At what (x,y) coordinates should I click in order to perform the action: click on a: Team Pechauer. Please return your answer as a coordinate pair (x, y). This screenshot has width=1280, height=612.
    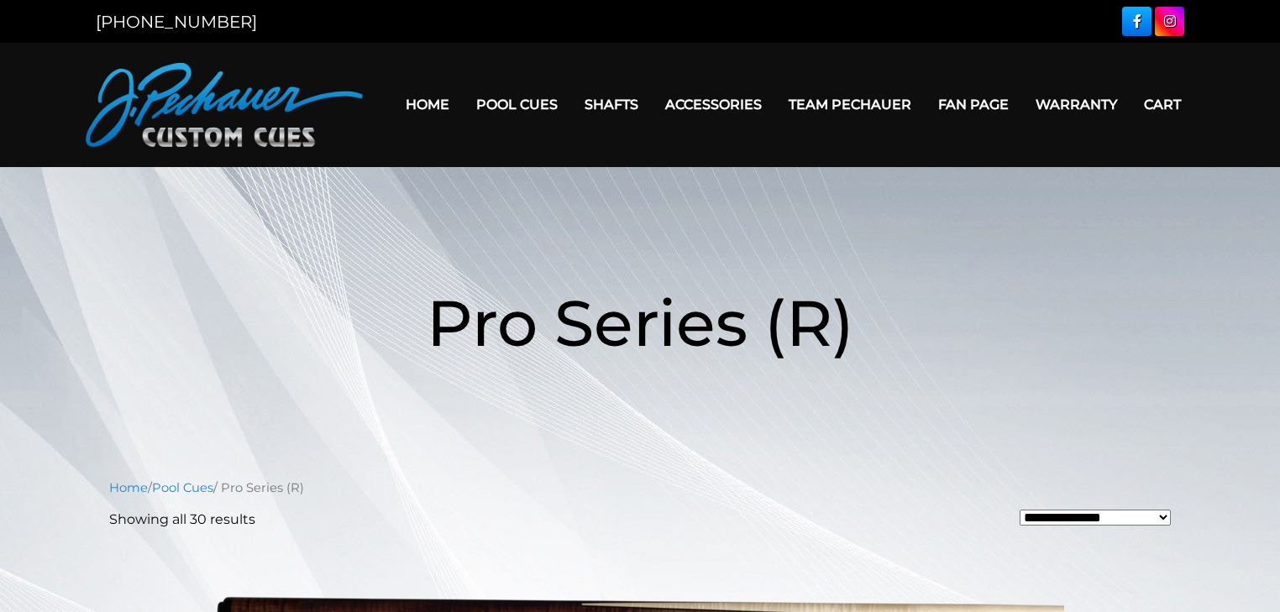
    Looking at the image, I should click on (850, 104).